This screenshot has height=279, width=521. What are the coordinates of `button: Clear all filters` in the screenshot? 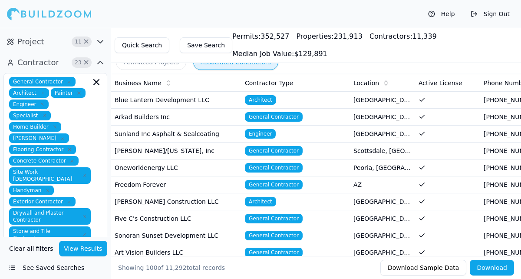 It's located at (31, 249).